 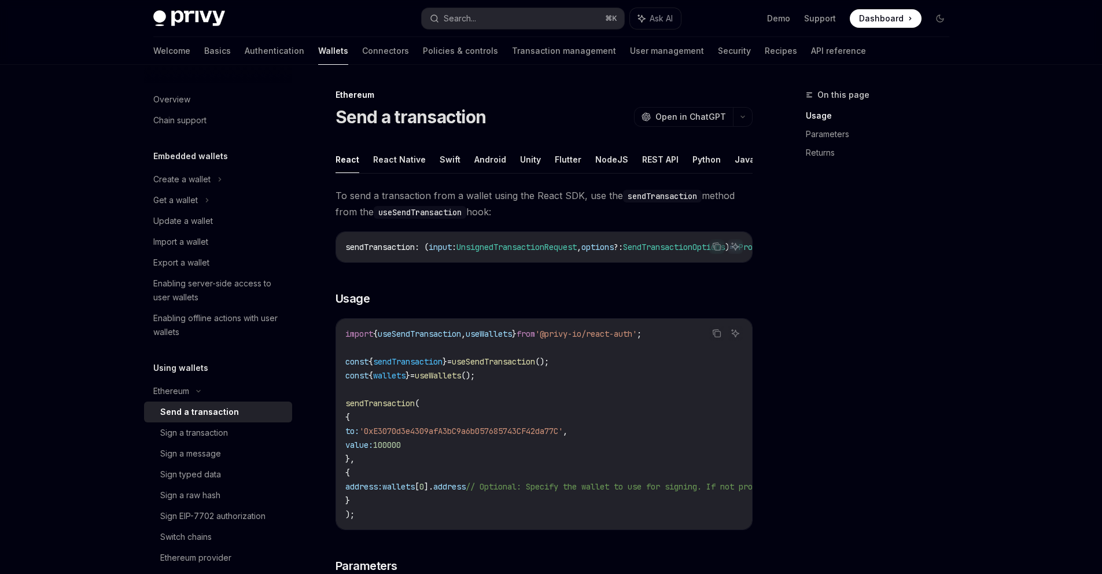 I want to click on button: React Native, so click(x=399, y=159).